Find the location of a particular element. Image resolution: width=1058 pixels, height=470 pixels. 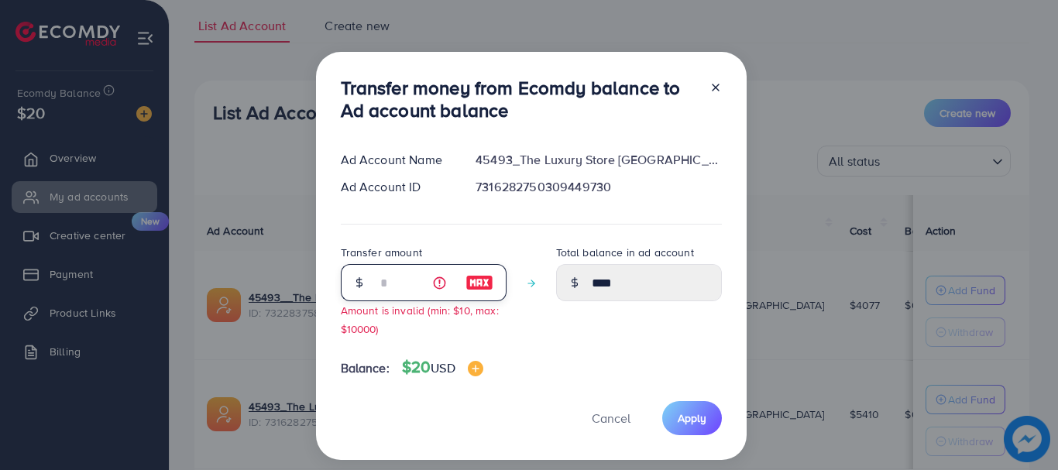

h4: $20 is located at coordinates (442, 367).